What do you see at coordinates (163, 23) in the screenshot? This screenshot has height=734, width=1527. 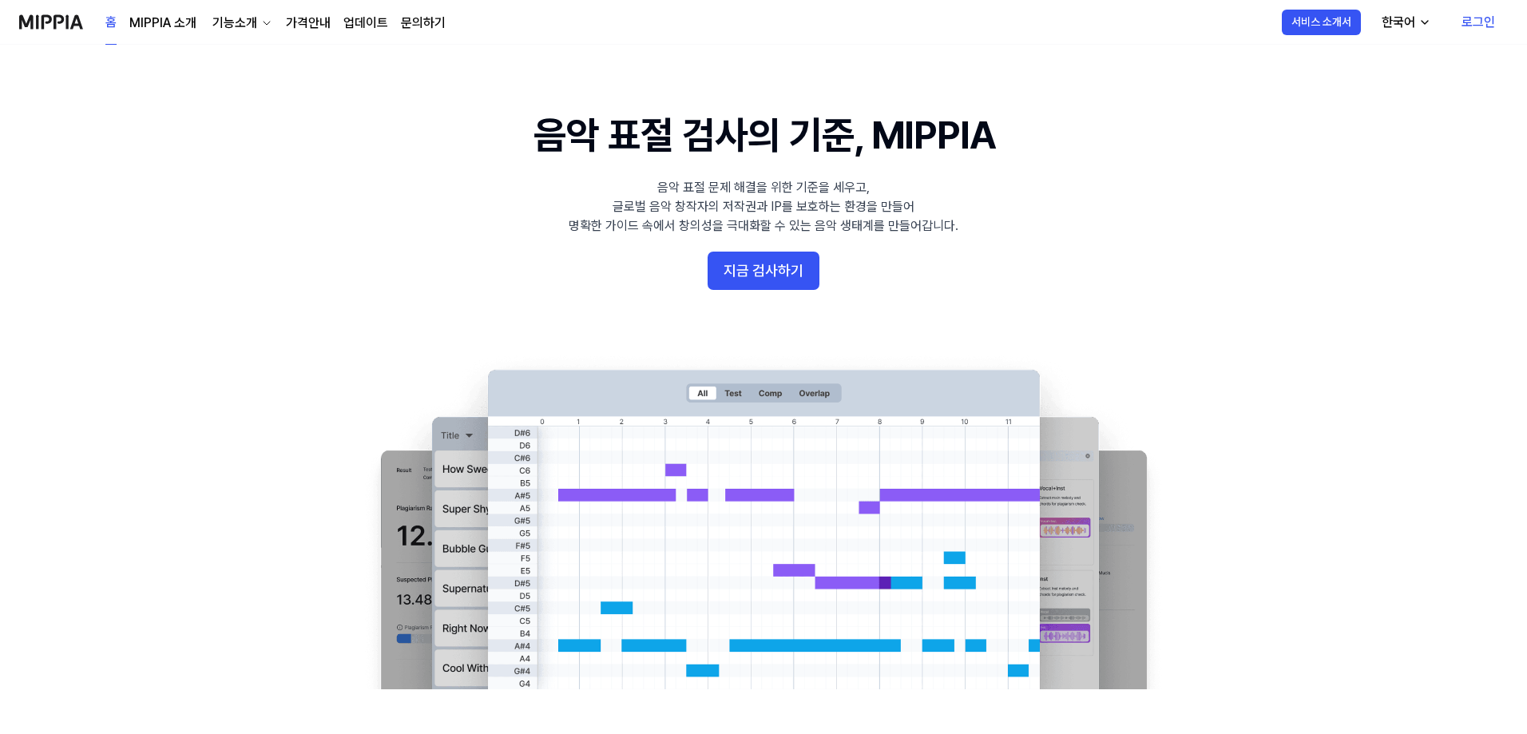 I see `a: MIPPIA 소개` at bounding box center [163, 23].